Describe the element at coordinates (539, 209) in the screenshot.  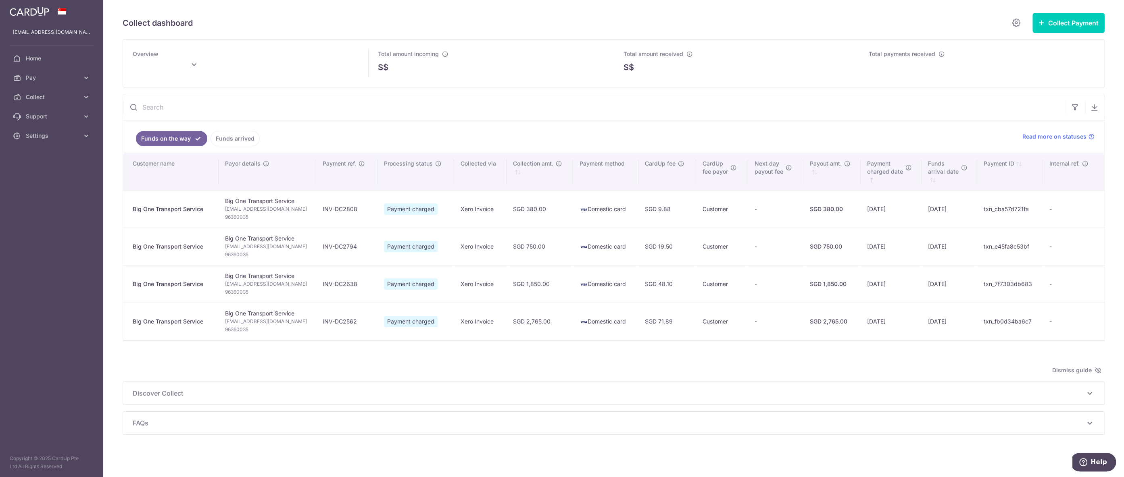
I see `td: SGD 380.00` at that location.